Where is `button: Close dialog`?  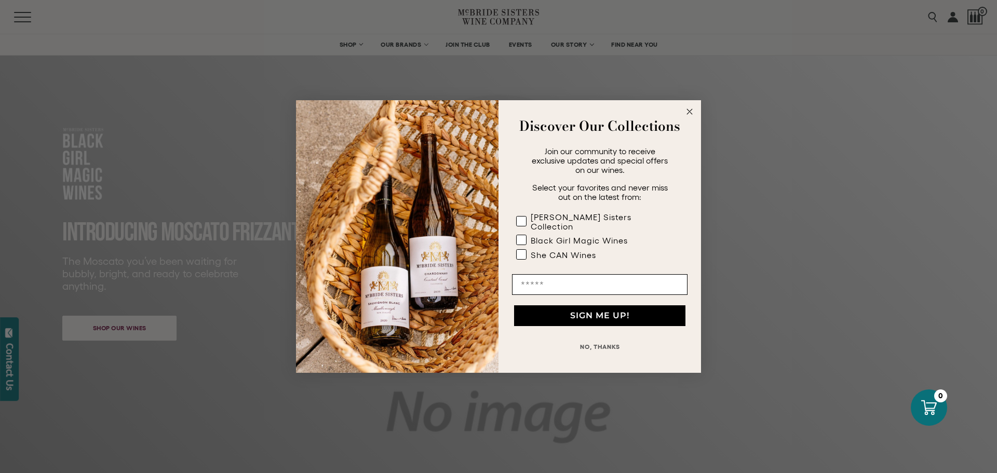 button: Close dialog is located at coordinates (689, 112).